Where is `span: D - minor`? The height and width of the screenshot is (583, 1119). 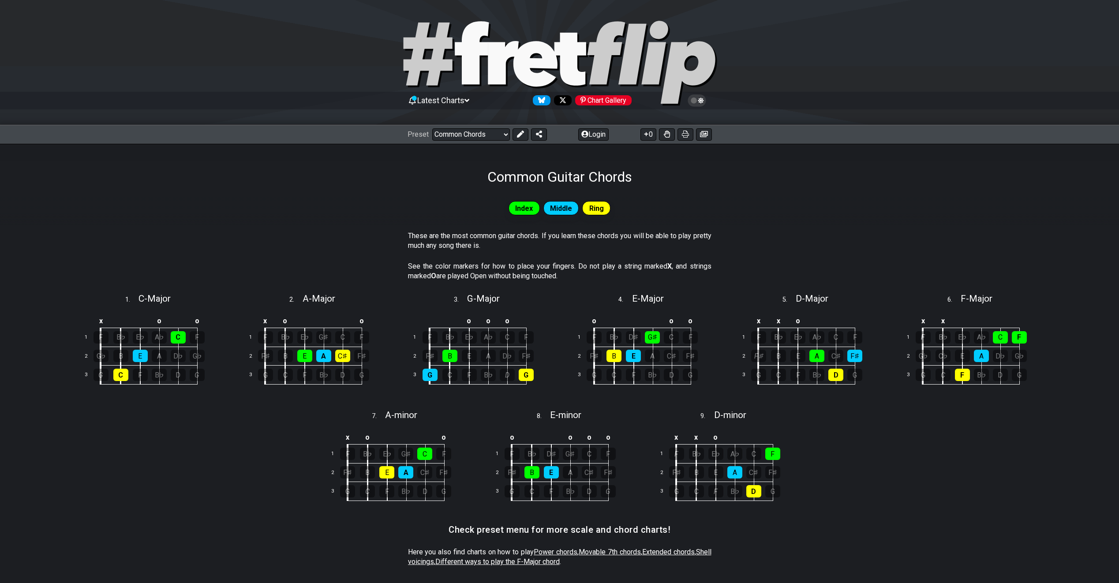
span: D - minor is located at coordinates (730, 415).